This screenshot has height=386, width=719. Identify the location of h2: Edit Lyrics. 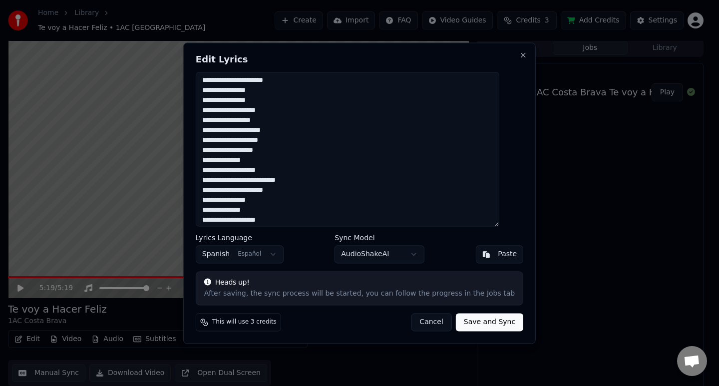
(360, 59).